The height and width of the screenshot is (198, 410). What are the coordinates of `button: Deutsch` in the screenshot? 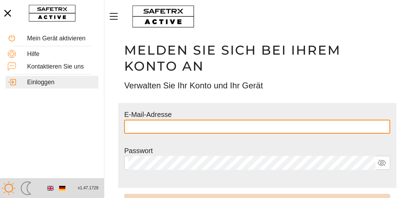 It's located at (62, 188).